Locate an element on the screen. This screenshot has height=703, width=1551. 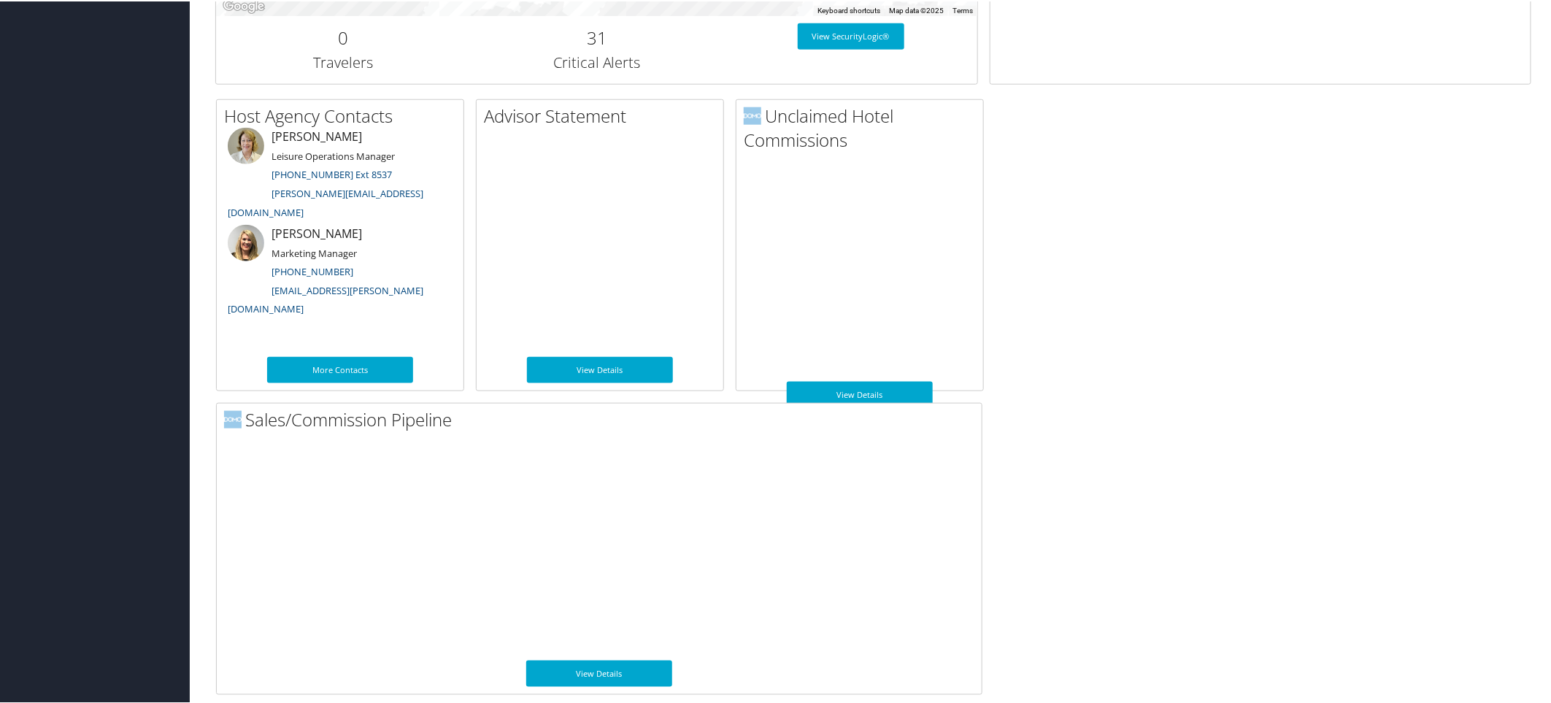
h2: Unclaimed Hotel Commissions is located at coordinates (863, 126).